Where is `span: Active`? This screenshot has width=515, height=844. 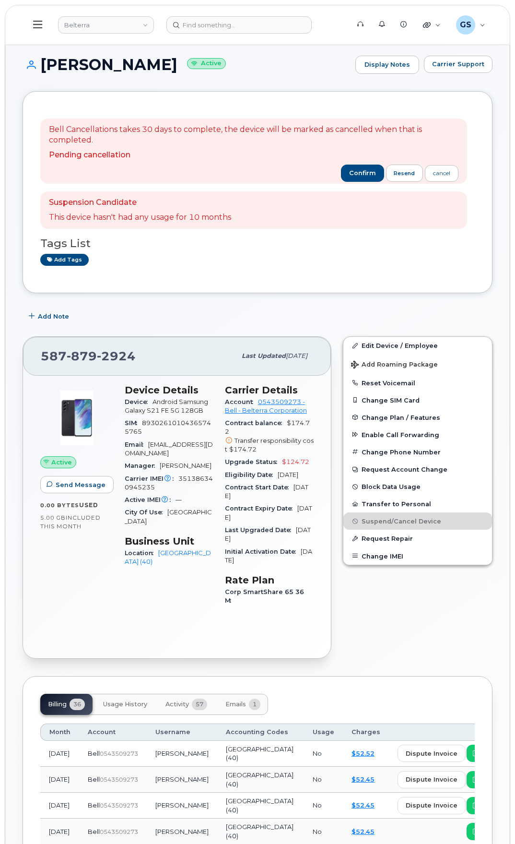 span: Active is located at coordinates (61, 462).